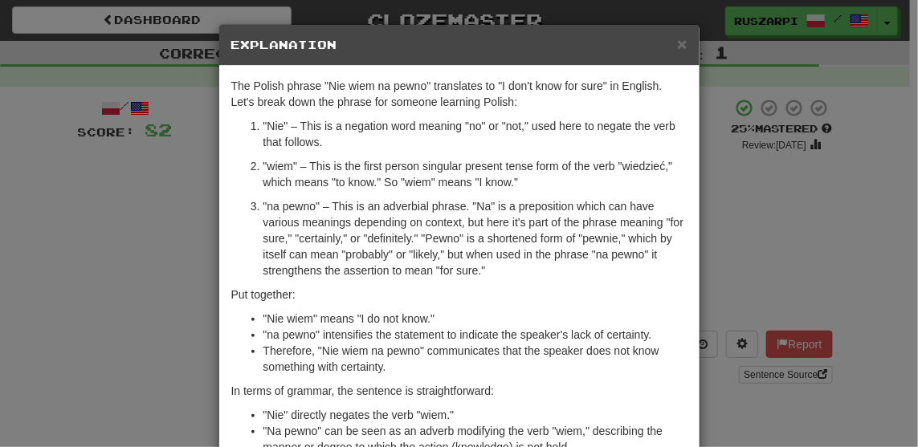 This screenshot has height=447, width=918. Describe the element at coordinates (475, 415) in the screenshot. I see `li: "Nie" directly negates the verb "wiem."` at that location.